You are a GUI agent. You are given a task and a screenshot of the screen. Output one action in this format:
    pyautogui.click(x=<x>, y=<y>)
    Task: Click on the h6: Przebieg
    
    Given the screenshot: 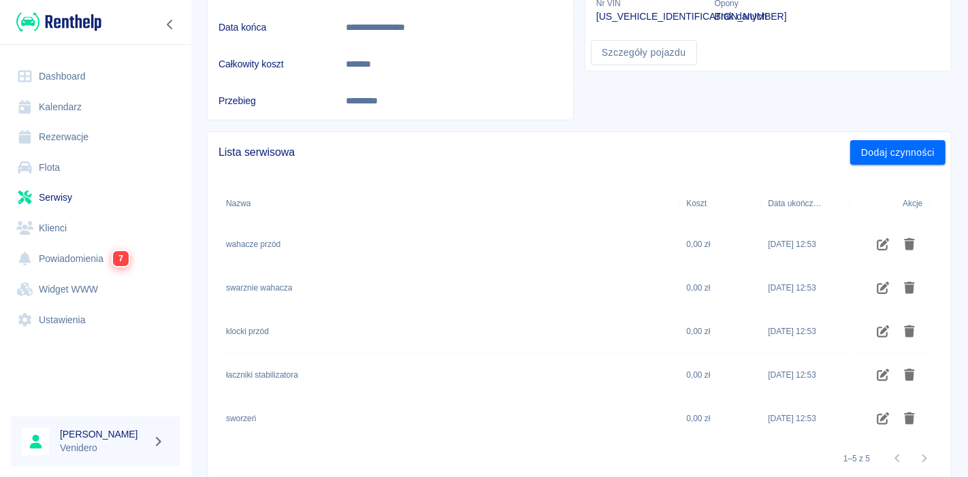 What is the action you would take?
    pyautogui.click(x=271, y=101)
    